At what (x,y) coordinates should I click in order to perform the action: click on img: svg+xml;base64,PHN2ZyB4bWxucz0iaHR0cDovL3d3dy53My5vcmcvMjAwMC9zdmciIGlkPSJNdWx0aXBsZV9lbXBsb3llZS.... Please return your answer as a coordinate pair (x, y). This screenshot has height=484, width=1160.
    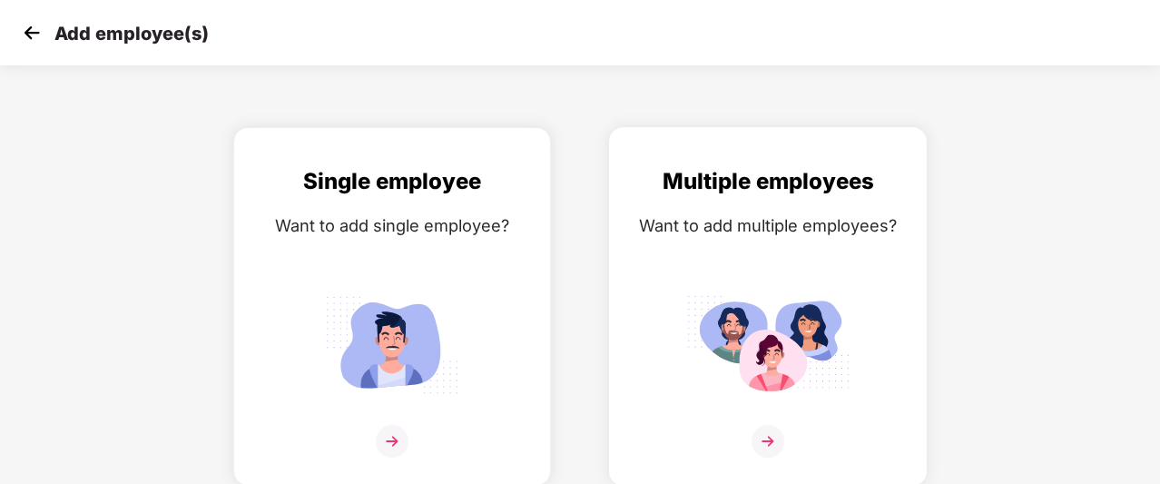
    Looking at the image, I should click on (768, 344).